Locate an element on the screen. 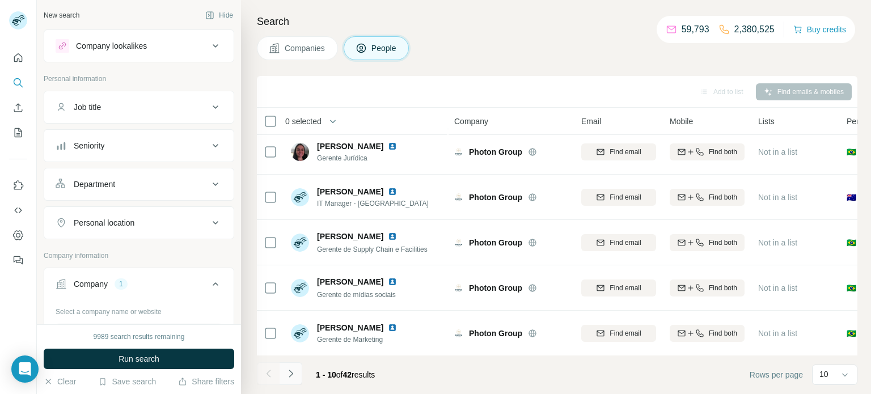 The image size is (871, 394). span: 42 is located at coordinates (348, 375).